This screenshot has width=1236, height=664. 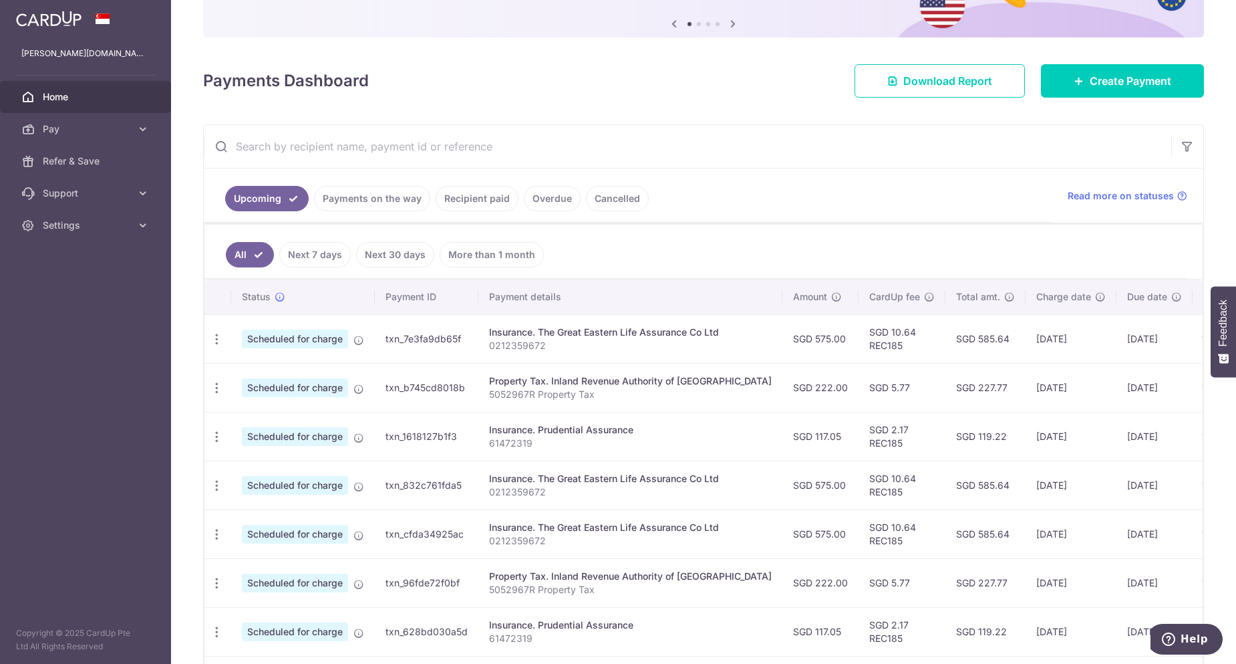 What do you see at coordinates (87, 161) in the screenshot?
I see `span: Refer & Save` at bounding box center [87, 161].